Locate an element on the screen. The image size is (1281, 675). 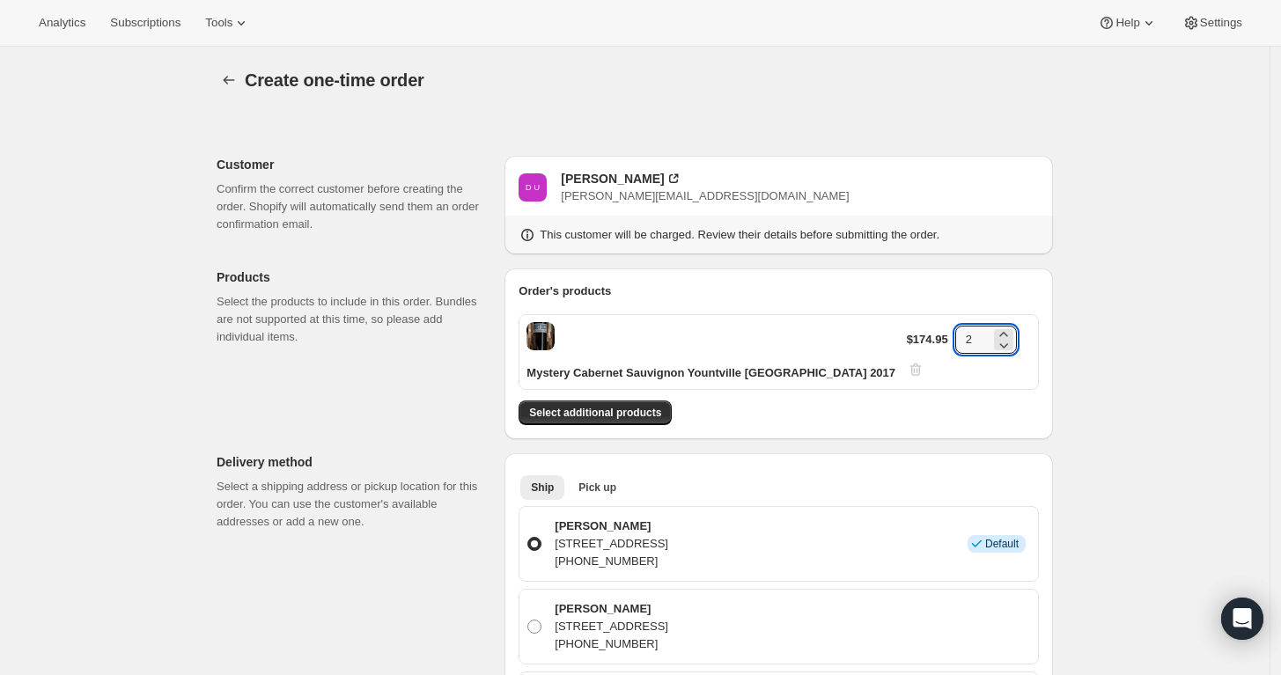
p: Products is located at coordinates (353, 277).